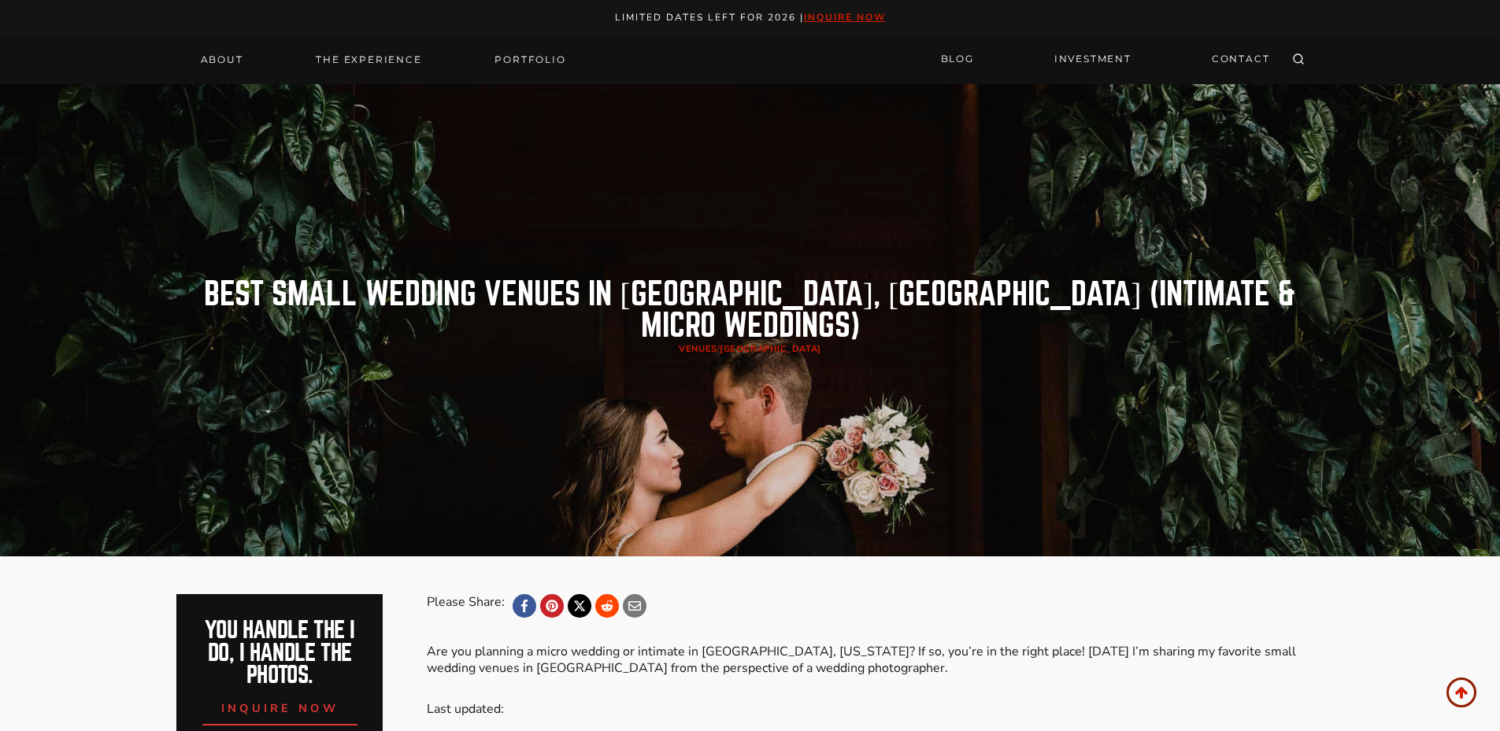 The width and height of the screenshot is (1500, 731). Describe the element at coordinates (579, 606) in the screenshot. I see `a: X` at that location.